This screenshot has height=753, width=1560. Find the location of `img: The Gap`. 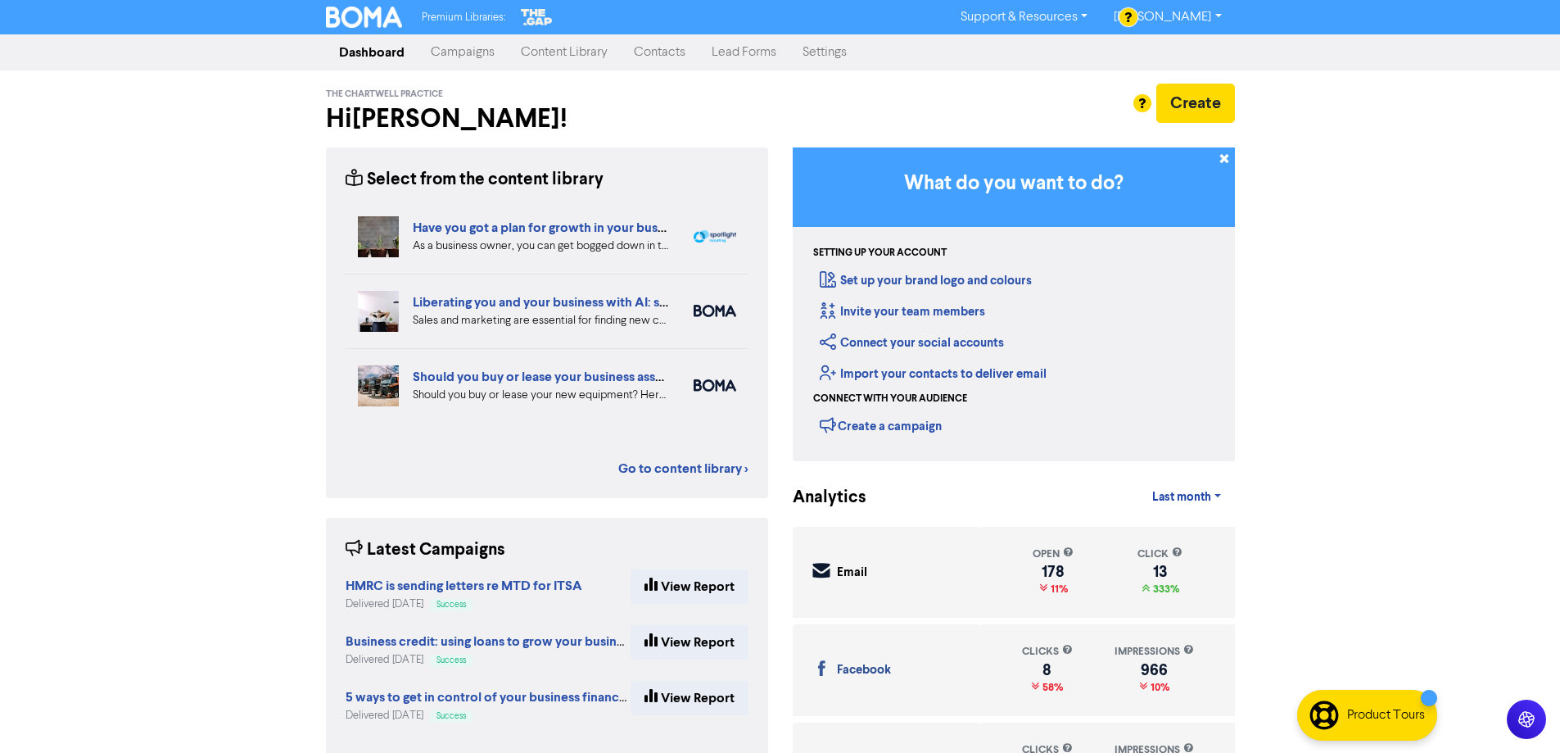

img: The Gap is located at coordinates (537, 17).